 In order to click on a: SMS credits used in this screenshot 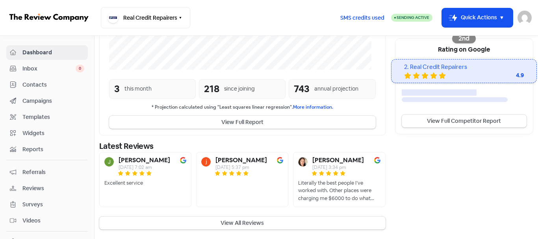, I will do `click(362, 17)`.